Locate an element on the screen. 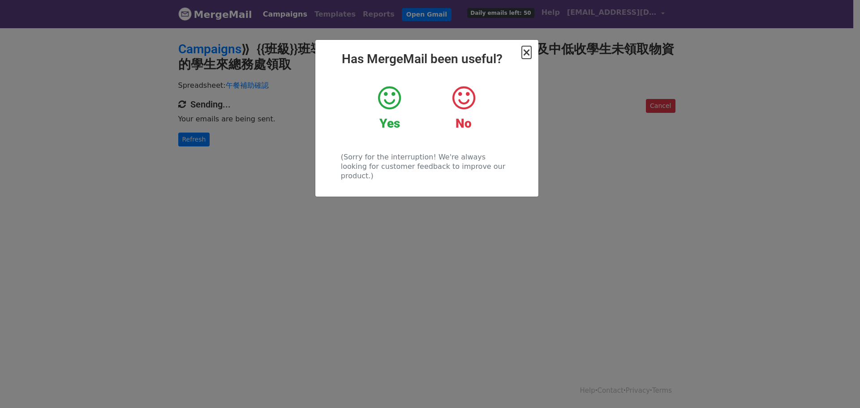 The height and width of the screenshot is (408, 860). div: 聊天小工具 is located at coordinates (837, 386).